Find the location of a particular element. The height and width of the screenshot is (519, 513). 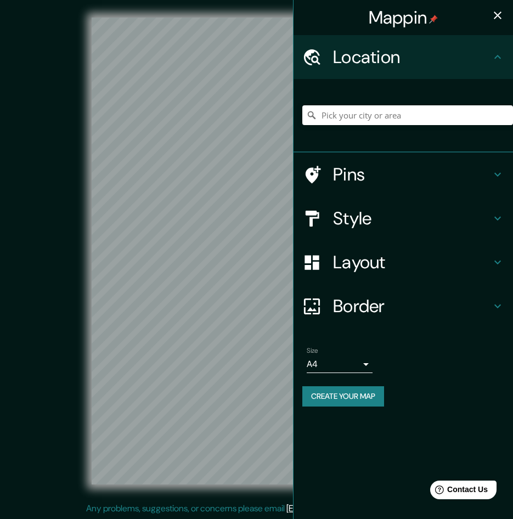

div: Layout is located at coordinates (404, 262).